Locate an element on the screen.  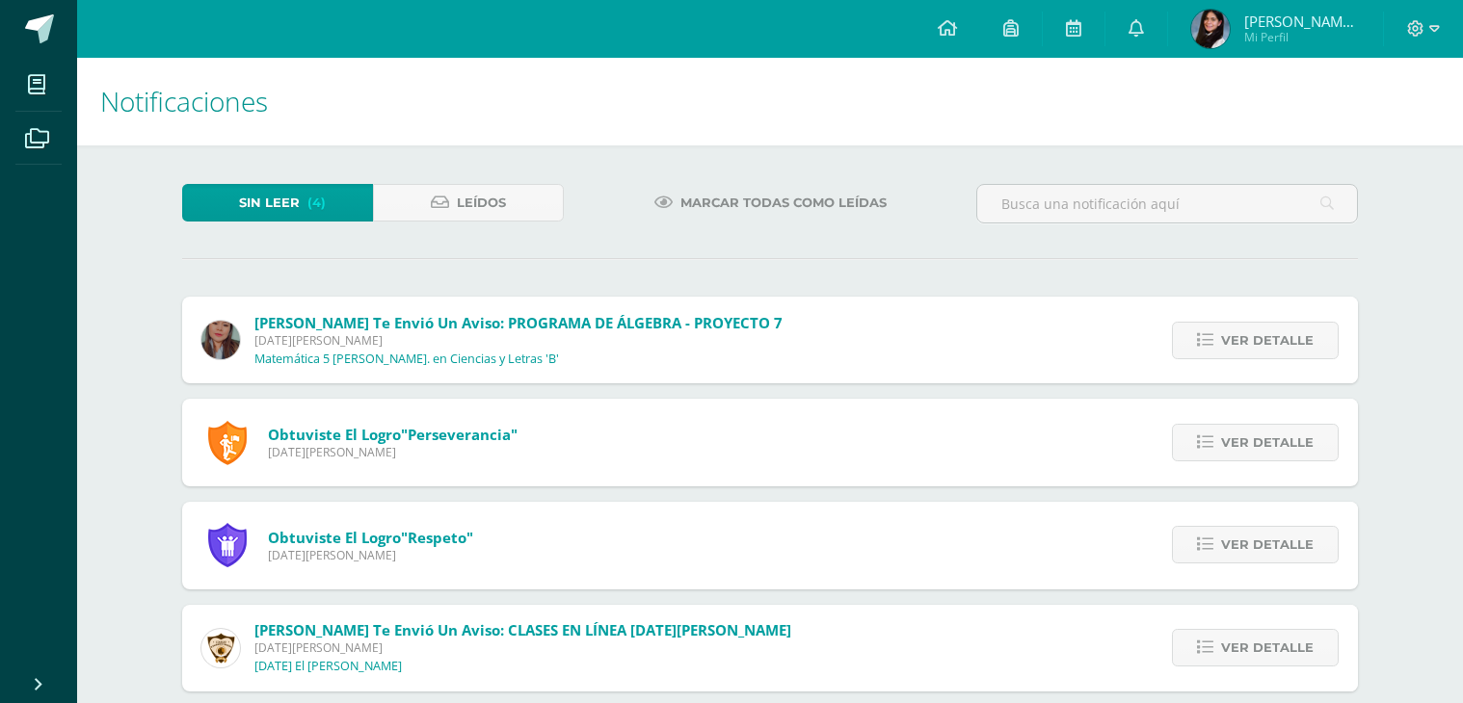
img: 62dd456a4c999dad95d6d9c500f77ad2.png is located at coordinates (1210, 29).